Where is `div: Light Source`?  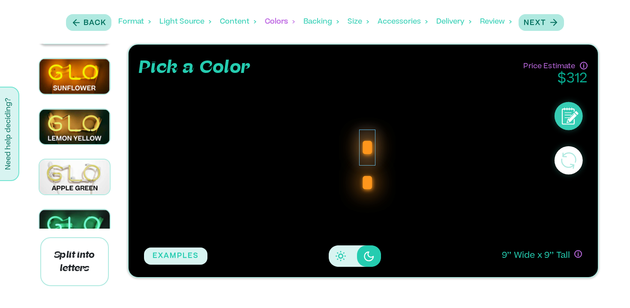 div: Light Source is located at coordinates (185, 22).